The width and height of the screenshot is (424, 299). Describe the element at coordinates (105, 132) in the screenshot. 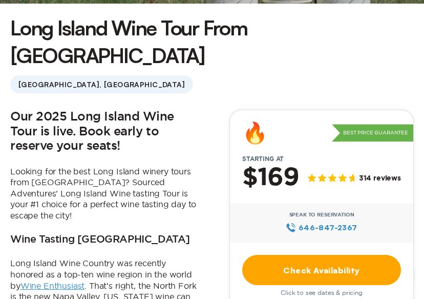

I see `h2: Our 2025 Long Island Wine Tour is live. Book early to reserve your seats!` at that location.